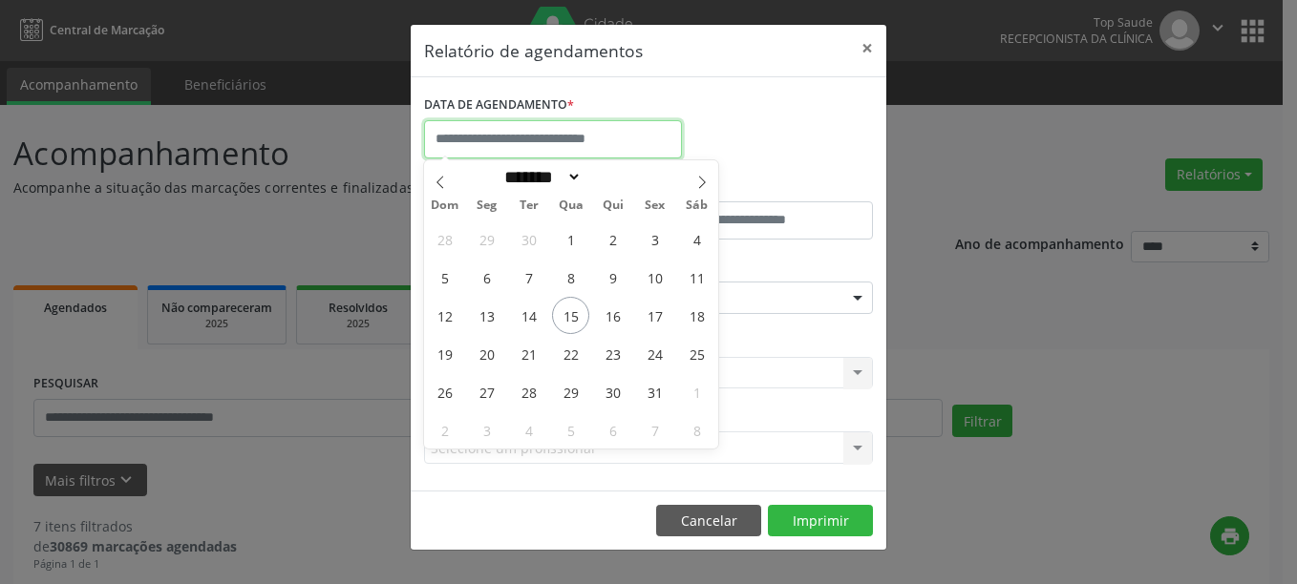 This screenshot has width=1297, height=584. What do you see at coordinates (528, 430) in the screenshot?
I see `span: Novembro 4, 2025` at bounding box center [528, 430].